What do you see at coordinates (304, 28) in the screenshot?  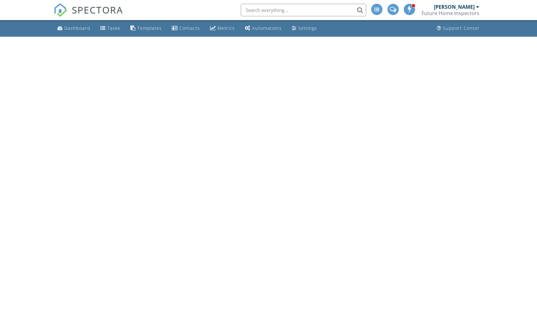 I see `a: Settings` at bounding box center [304, 28].